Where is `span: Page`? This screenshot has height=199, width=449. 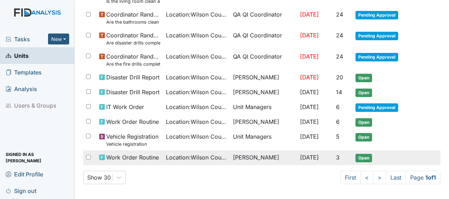
span: Page is located at coordinates (423, 178).